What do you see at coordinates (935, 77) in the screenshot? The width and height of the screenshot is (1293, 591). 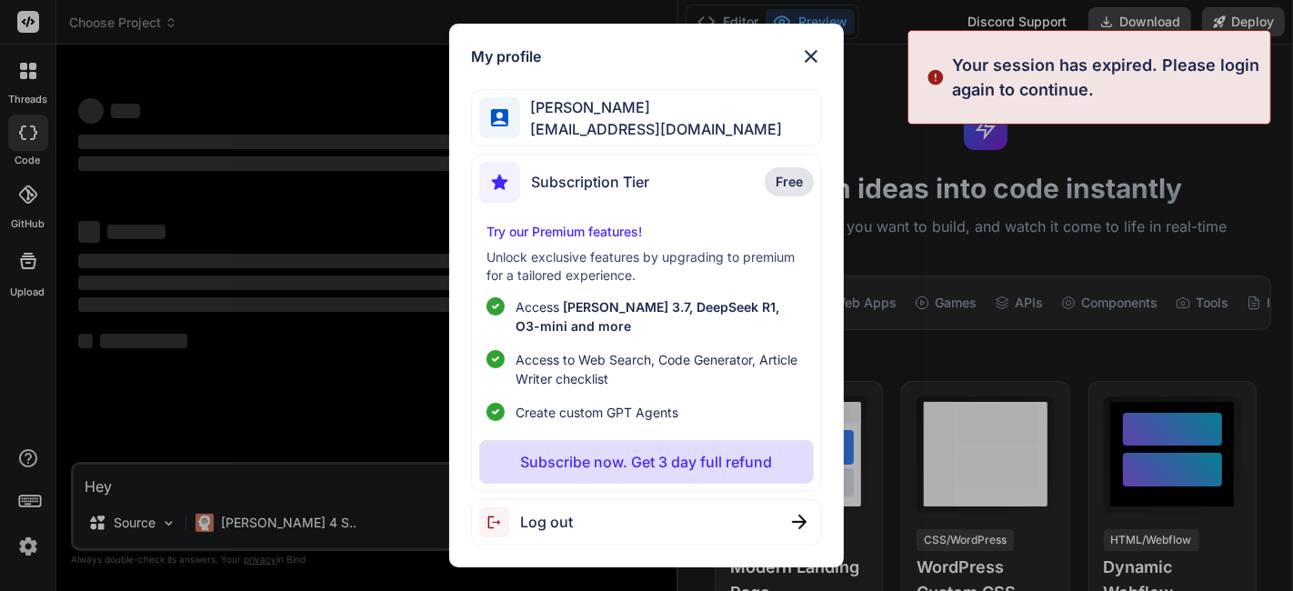 I see `img: alert` at bounding box center [935, 77].